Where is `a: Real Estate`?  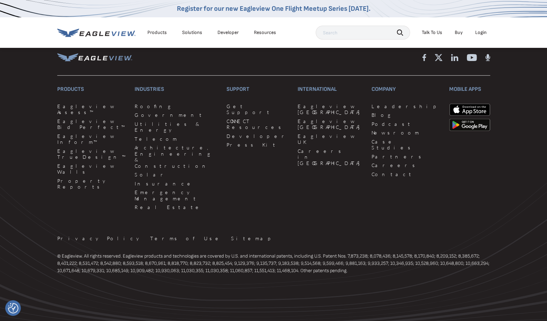 a: Real Estate is located at coordinates (176, 208).